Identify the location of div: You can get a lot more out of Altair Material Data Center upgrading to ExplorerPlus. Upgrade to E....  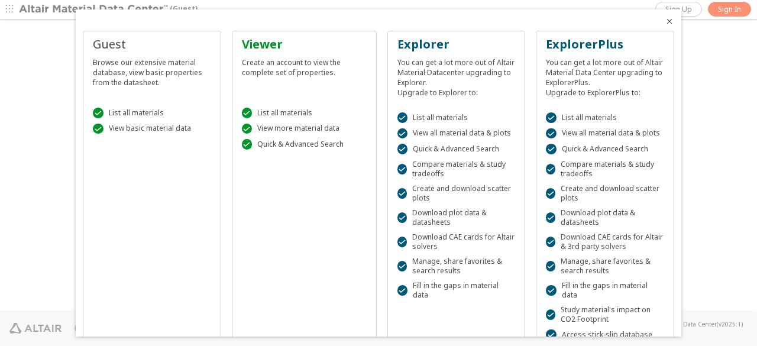
(605, 75).